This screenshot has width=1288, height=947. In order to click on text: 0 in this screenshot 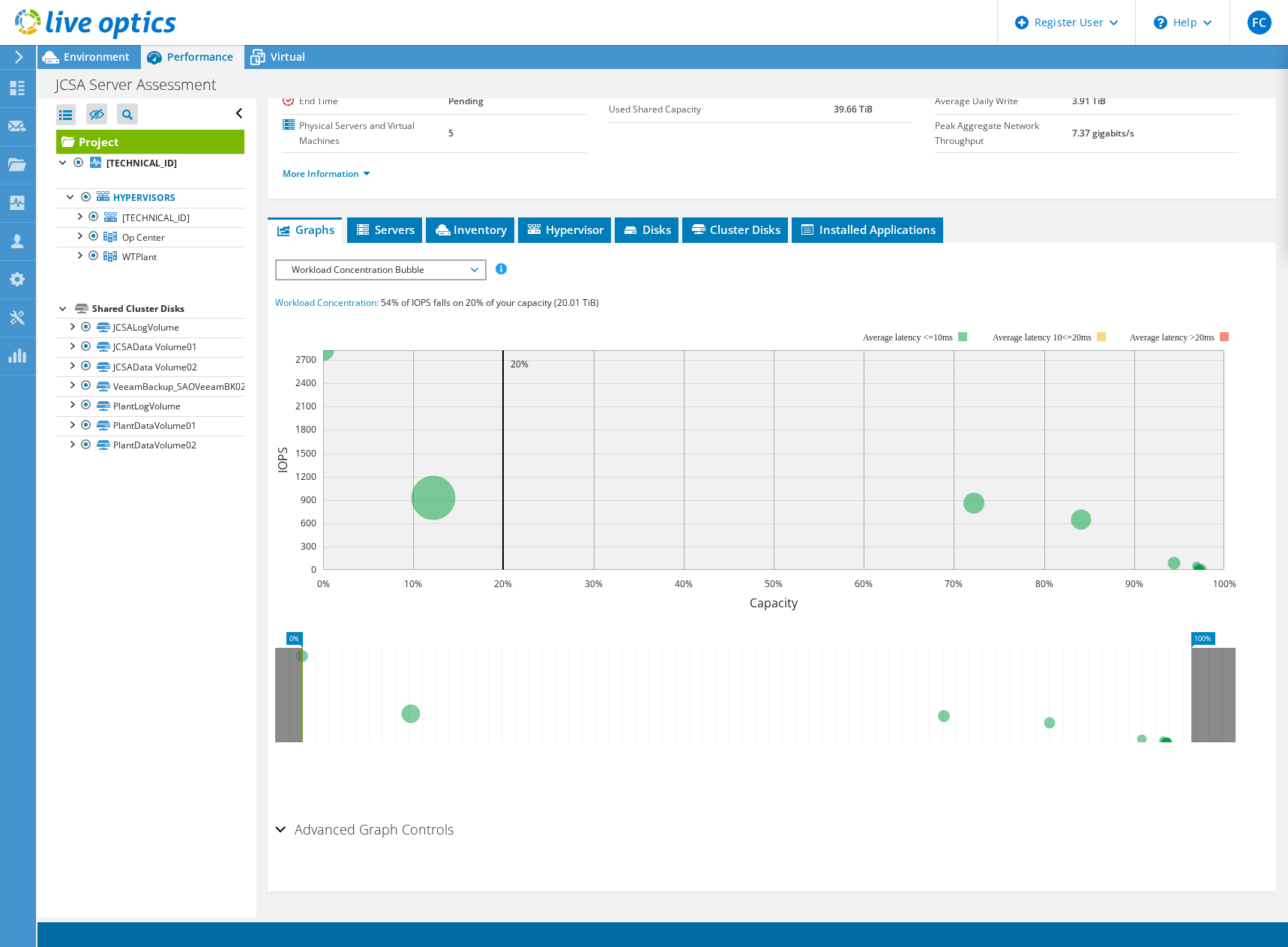, I will do `click(313, 569)`.